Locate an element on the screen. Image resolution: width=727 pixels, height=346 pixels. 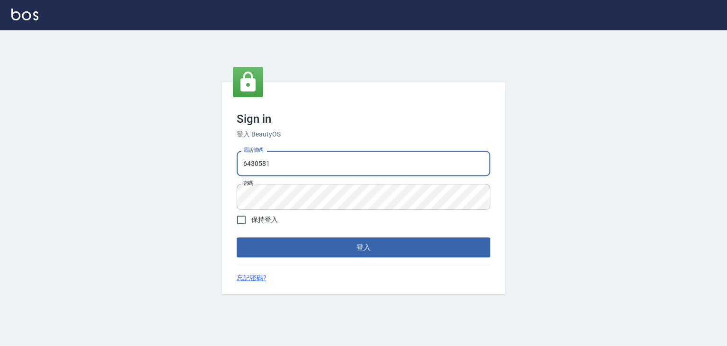
label: 密碼 is located at coordinates (248, 183).